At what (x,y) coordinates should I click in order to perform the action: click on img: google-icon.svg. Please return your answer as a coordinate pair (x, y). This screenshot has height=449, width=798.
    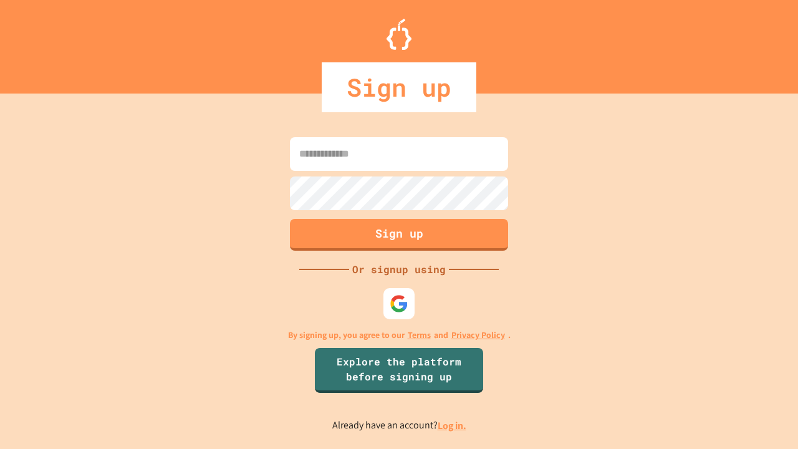
    Looking at the image, I should click on (399, 304).